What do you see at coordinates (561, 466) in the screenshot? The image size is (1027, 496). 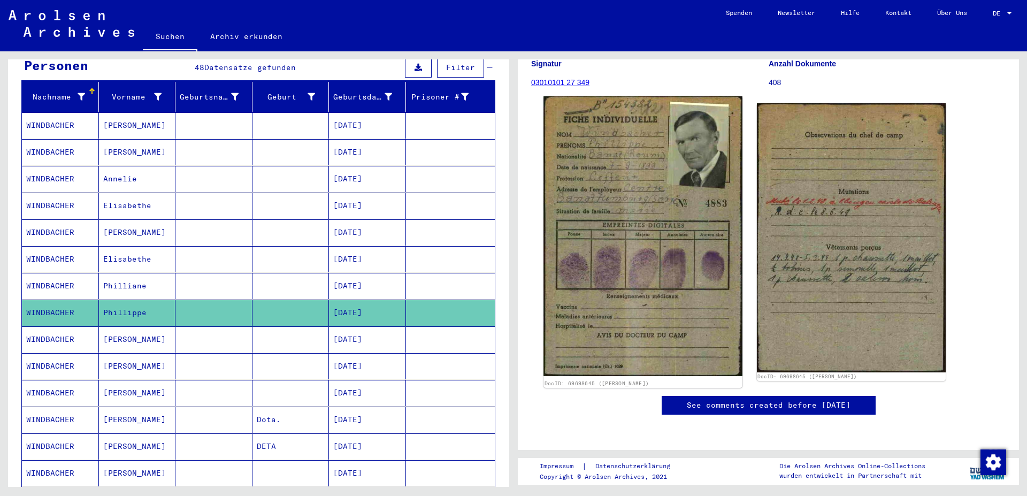 I see `a: Impressum` at bounding box center [561, 466].